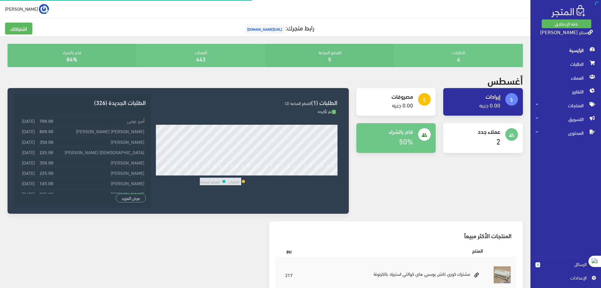 This screenshot has height=288, width=601. What do you see at coordinates (565, 105) in the screenshot?
I see `span: المنتجات` at bounding box center [565, 105].